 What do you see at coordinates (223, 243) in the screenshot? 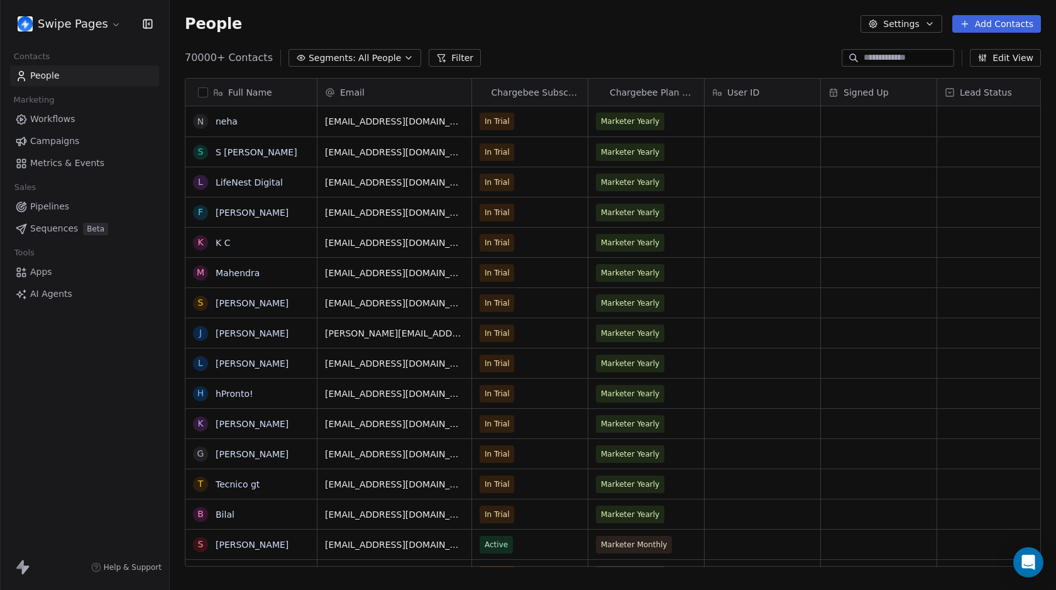
I see `a: K C` at bounding box center [223, 243].